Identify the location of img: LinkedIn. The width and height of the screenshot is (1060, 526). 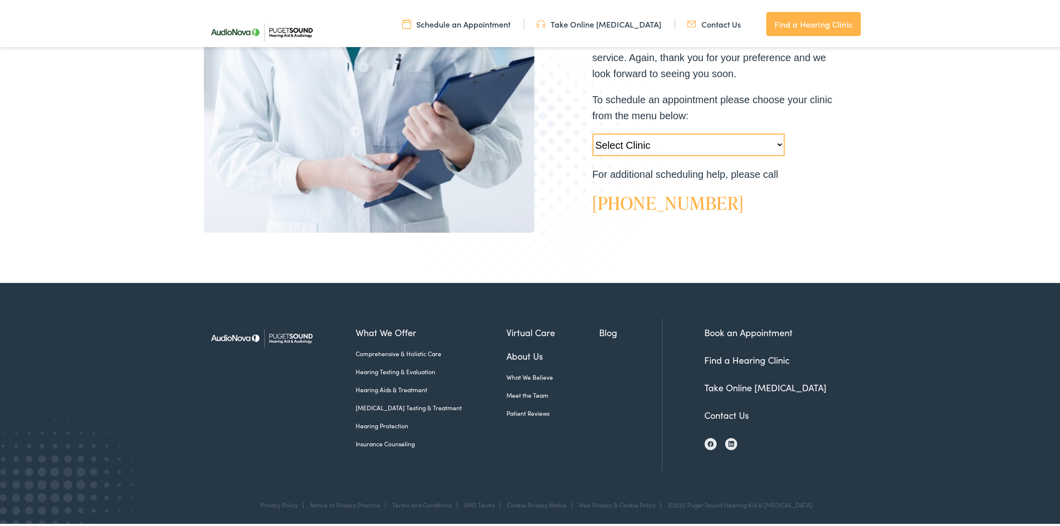
(731, 442).